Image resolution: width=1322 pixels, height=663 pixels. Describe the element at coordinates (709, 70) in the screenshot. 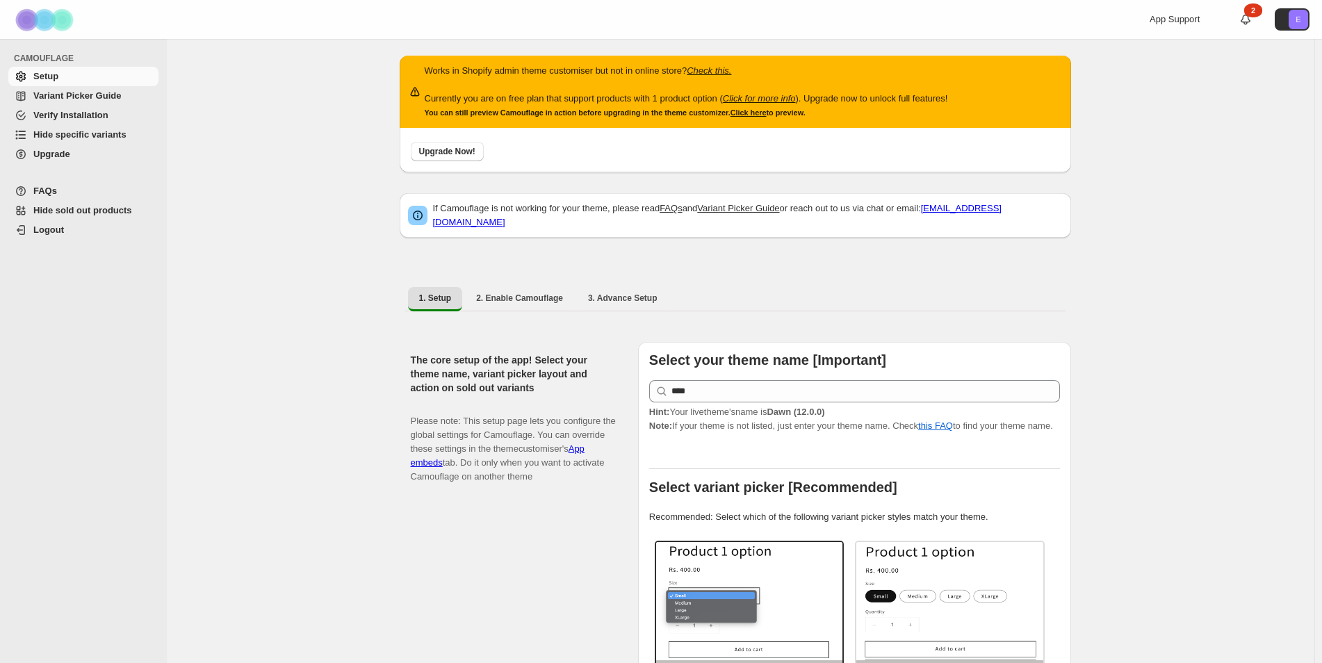

I see `i: Check this.` at that location.